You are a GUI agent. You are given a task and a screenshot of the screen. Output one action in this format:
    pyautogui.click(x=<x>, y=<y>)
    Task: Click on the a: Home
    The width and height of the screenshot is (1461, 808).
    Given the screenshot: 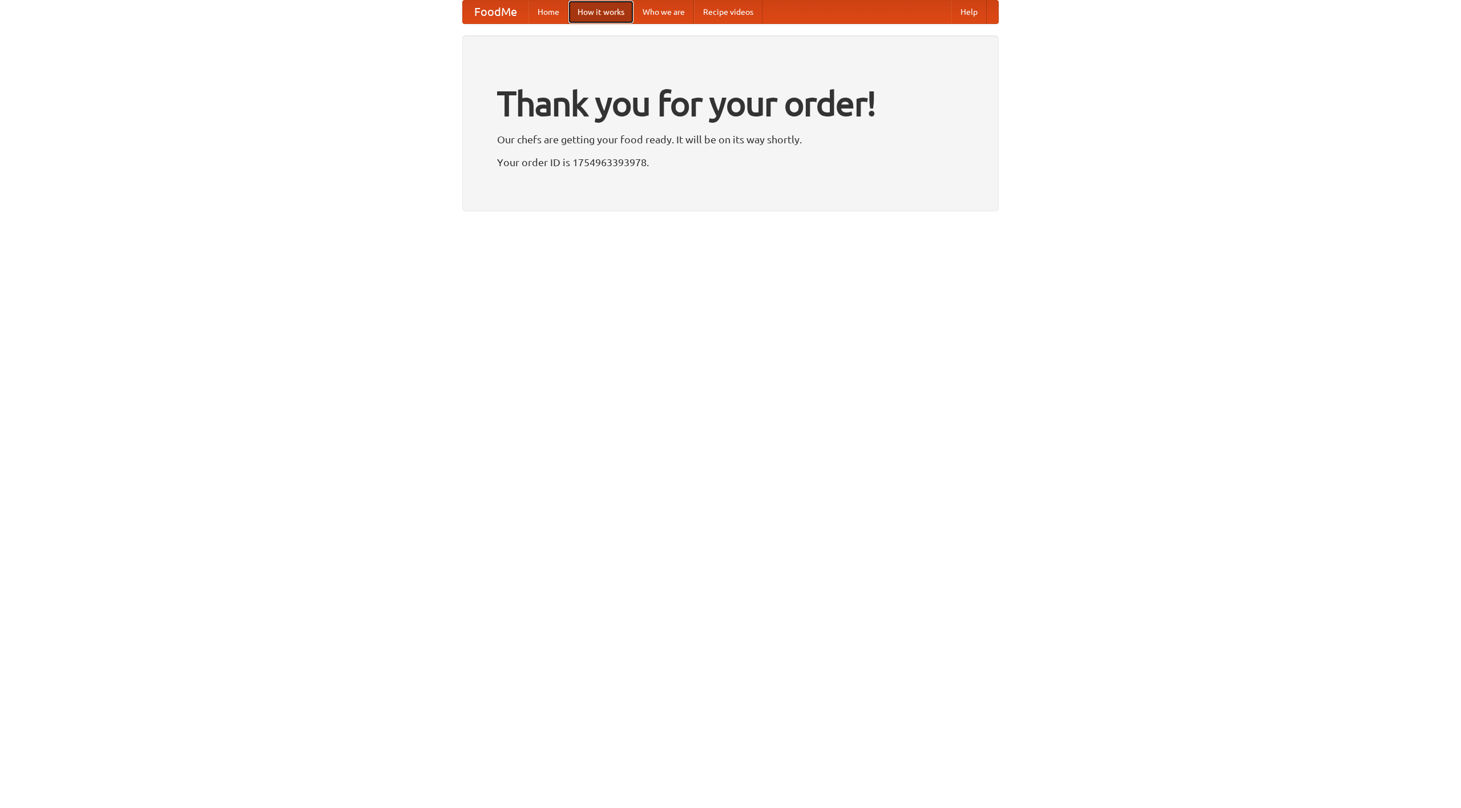 What is the action you would take?
    pyautogui.click(x=548, y=12)
    